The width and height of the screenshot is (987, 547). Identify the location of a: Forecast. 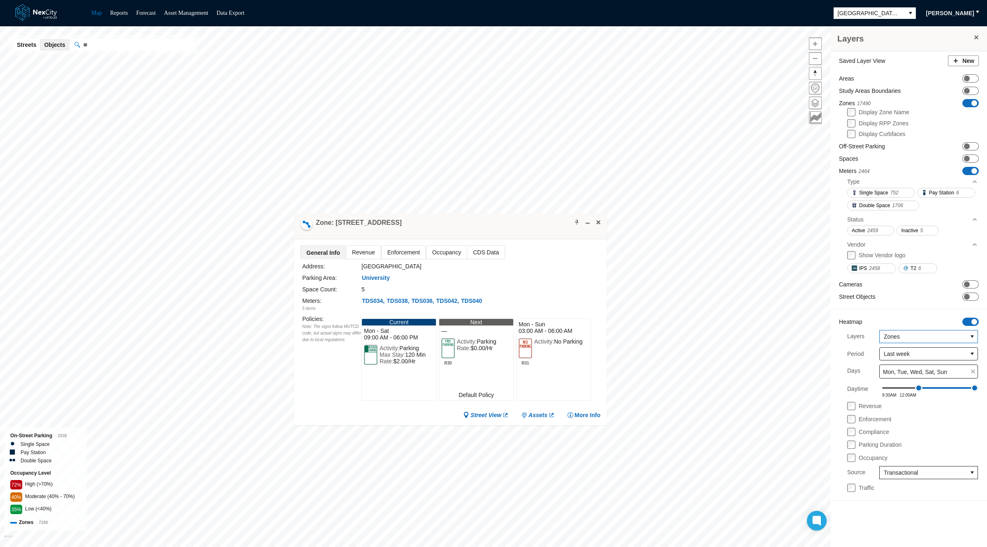
(146, 13).